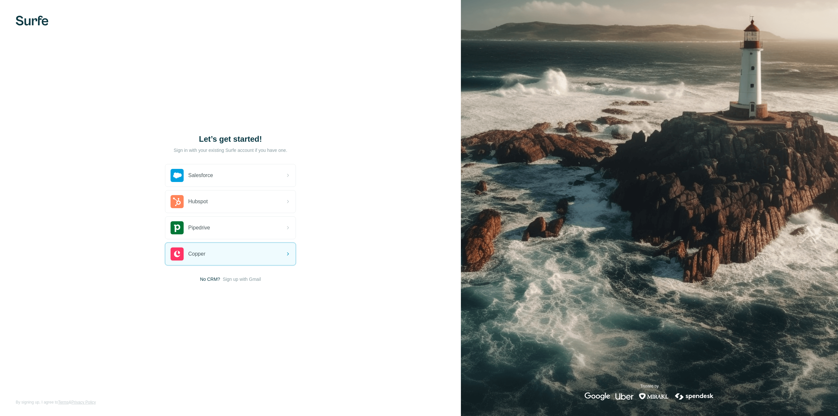 Image resolution: width=838 pixels, height=416 pixels. I want to click on img: salesforce's logo, so click(177, 175).